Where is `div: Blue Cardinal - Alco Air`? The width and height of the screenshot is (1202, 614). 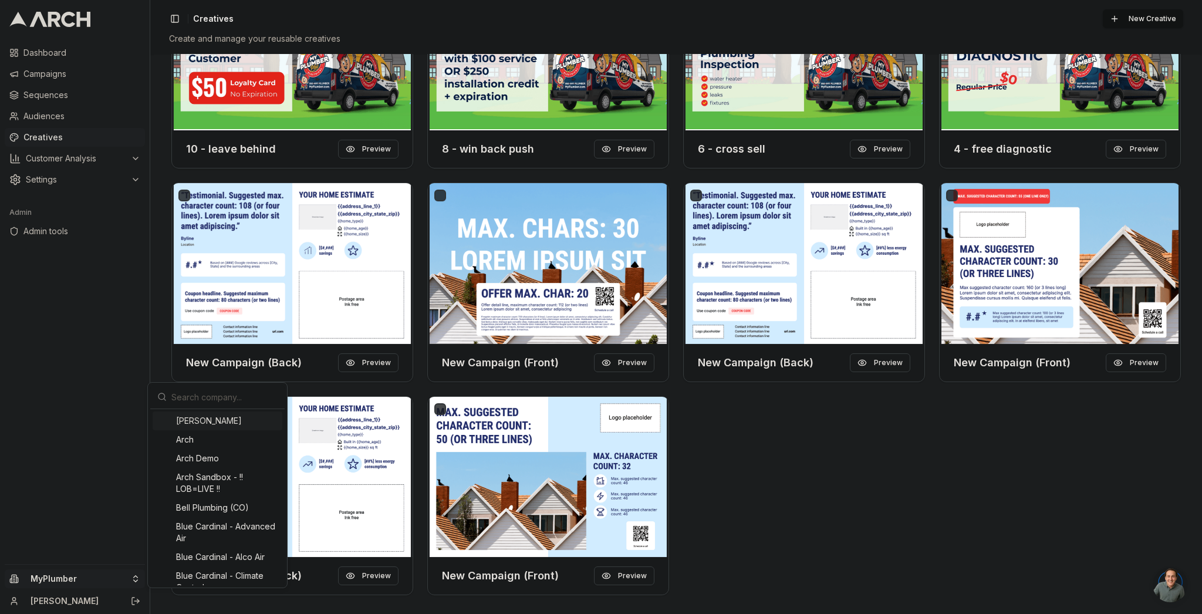
div: Blue Cardinal - Alco Air is located at coordinates (217, 557).